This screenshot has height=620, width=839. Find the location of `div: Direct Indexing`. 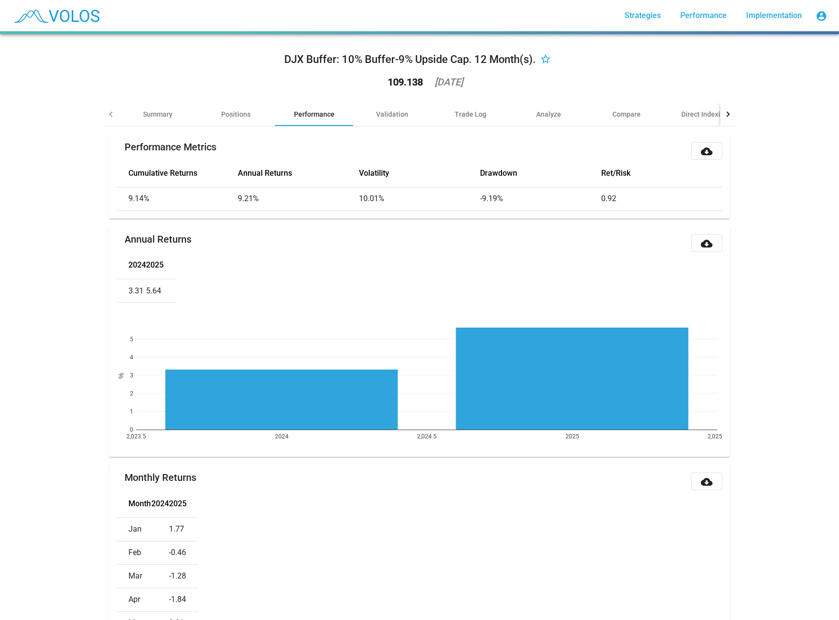

div: Direct Indexing is located at coordinates (704, 114).